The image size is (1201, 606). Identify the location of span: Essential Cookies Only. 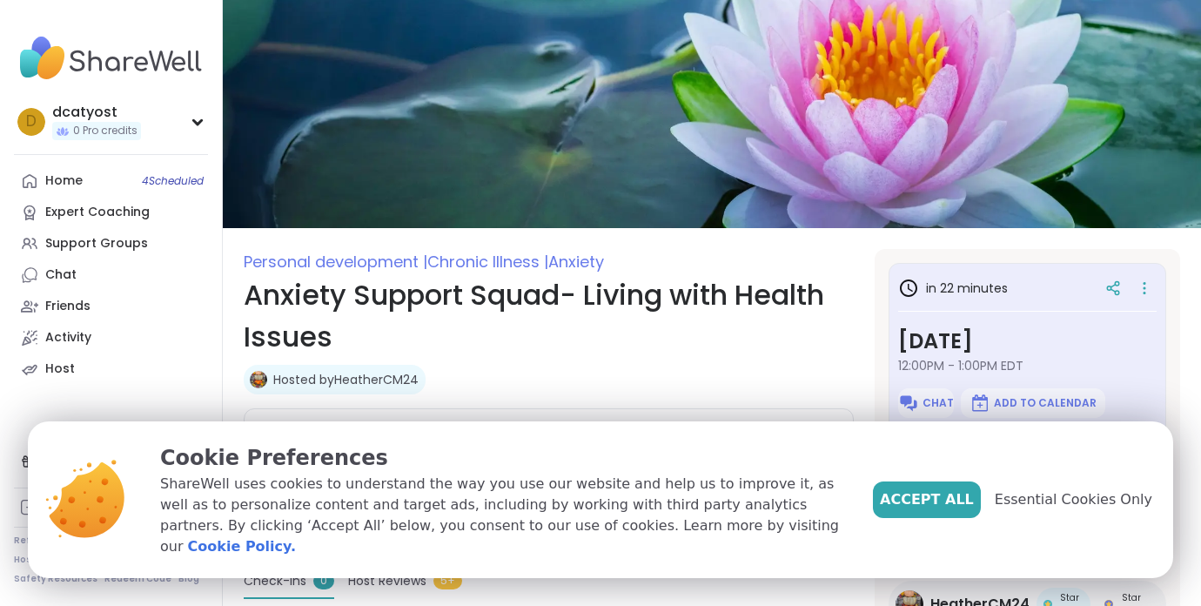
(1073, 499).